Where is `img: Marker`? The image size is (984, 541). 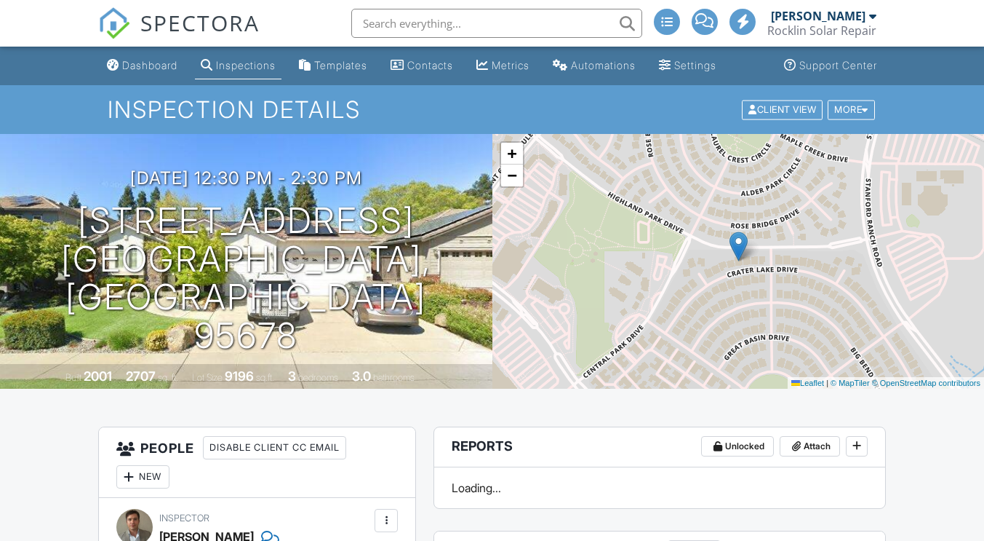 img: Marker is located at coordinates (738, 246).